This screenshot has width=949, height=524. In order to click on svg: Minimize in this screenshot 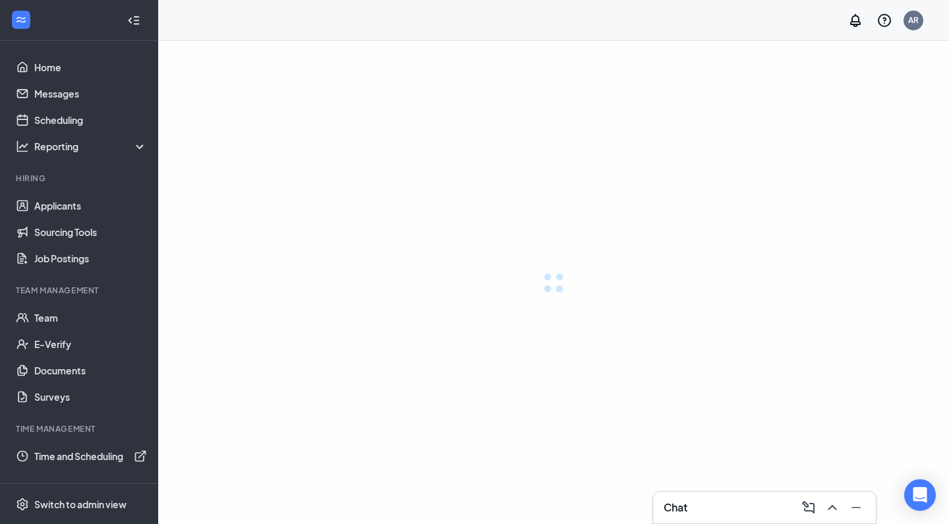, I will do `click(856, 507)`.